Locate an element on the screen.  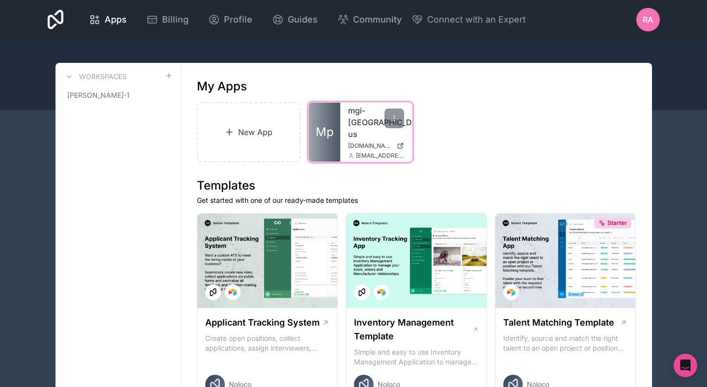
span: Apps is located at coordinates (115, 20).